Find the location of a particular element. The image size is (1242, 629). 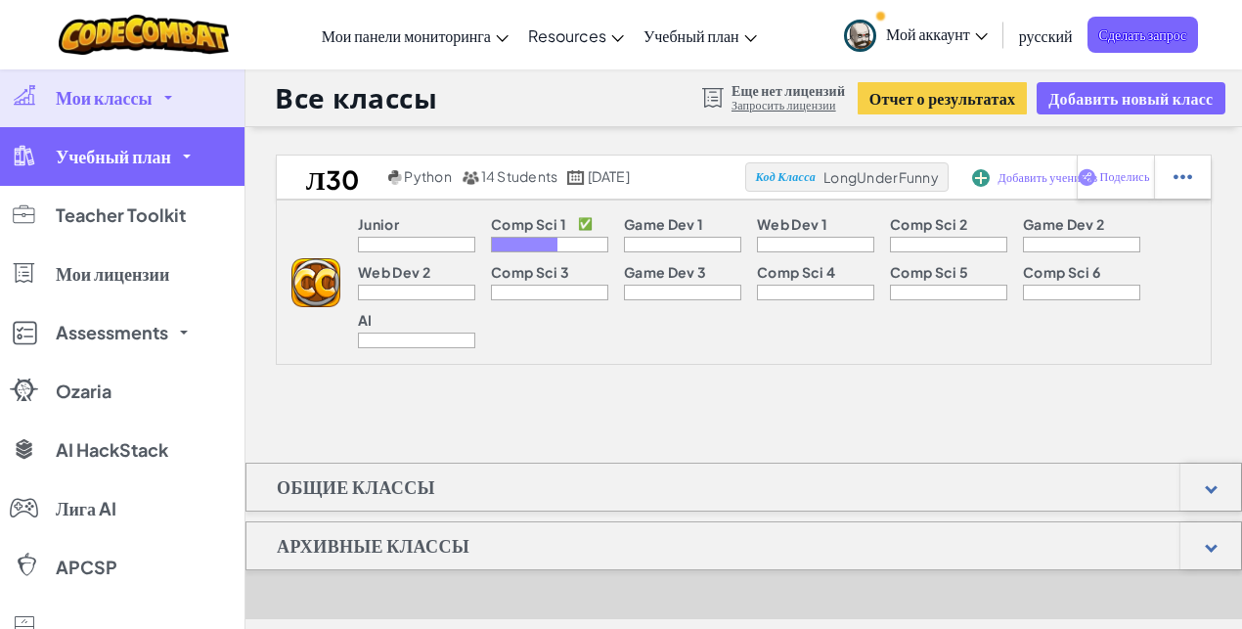

p: Game Dev 2 is located at coordinates (1063, 224).